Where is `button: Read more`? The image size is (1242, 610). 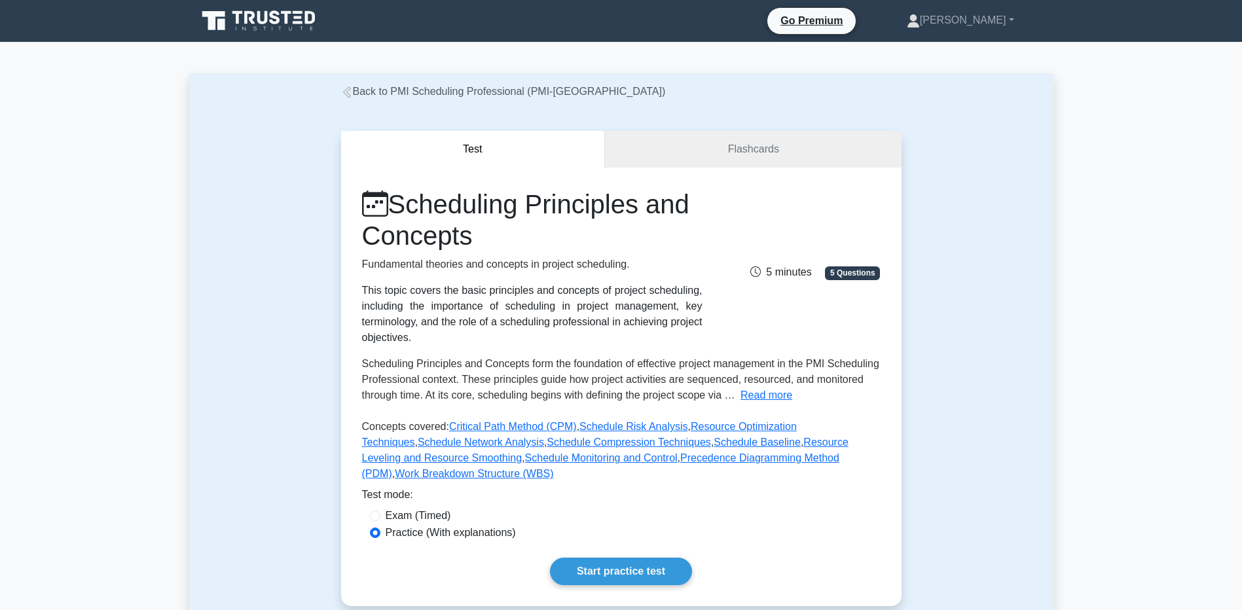 button: Read more is located at coordinates (766, 395).